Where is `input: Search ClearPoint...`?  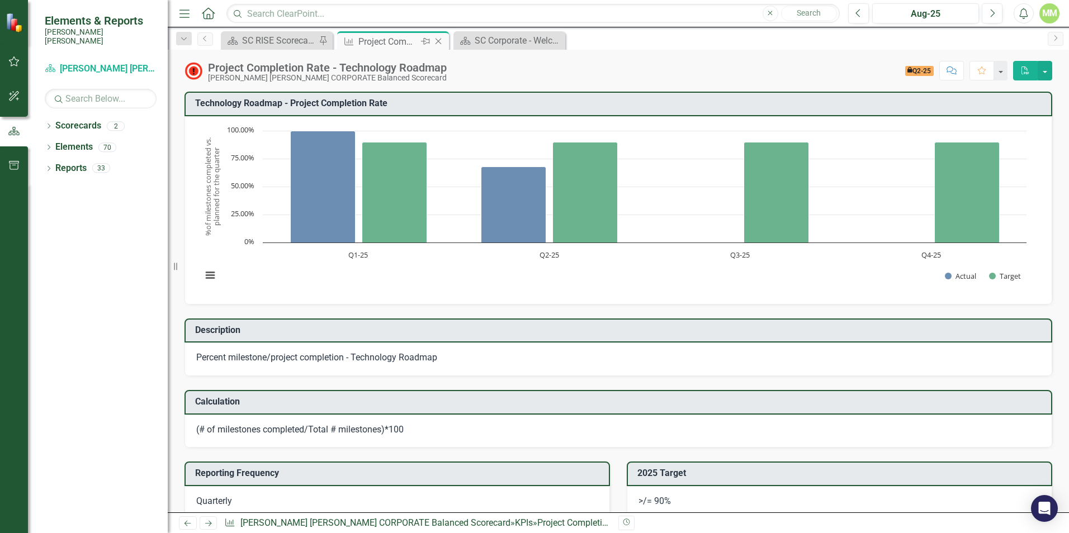
input: Search ClearPoint... is located at coordinates (533, 13).